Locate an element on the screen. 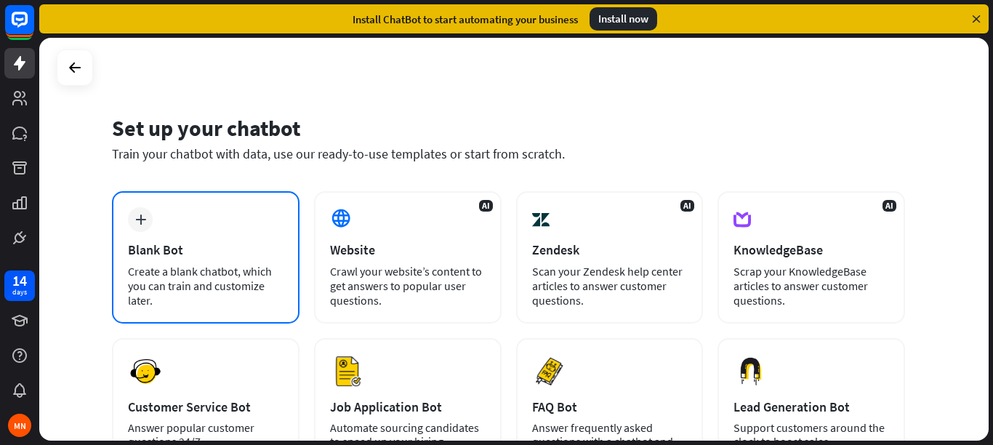 The image size is (993, 445). div: Scrap your KnowledgeBase articles to answer customer questions. is located at coordinates (811, 286).